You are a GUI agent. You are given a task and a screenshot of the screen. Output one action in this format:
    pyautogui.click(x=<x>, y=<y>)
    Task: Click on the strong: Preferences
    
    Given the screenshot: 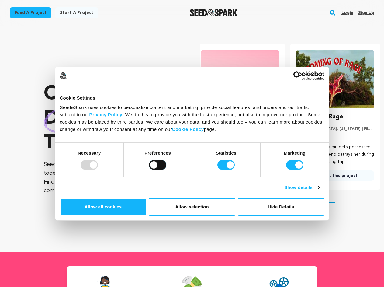 What is the action you would take?
    pyautogui.click(x=158, y=153)
    